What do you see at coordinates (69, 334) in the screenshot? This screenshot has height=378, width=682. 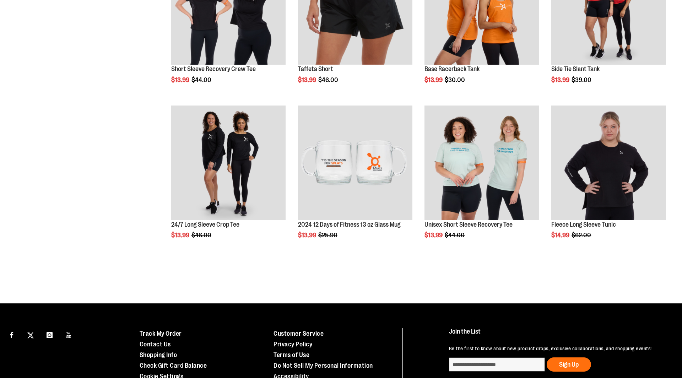 I see `a: Visit our Youtube page` at bounding box center [69, 334].